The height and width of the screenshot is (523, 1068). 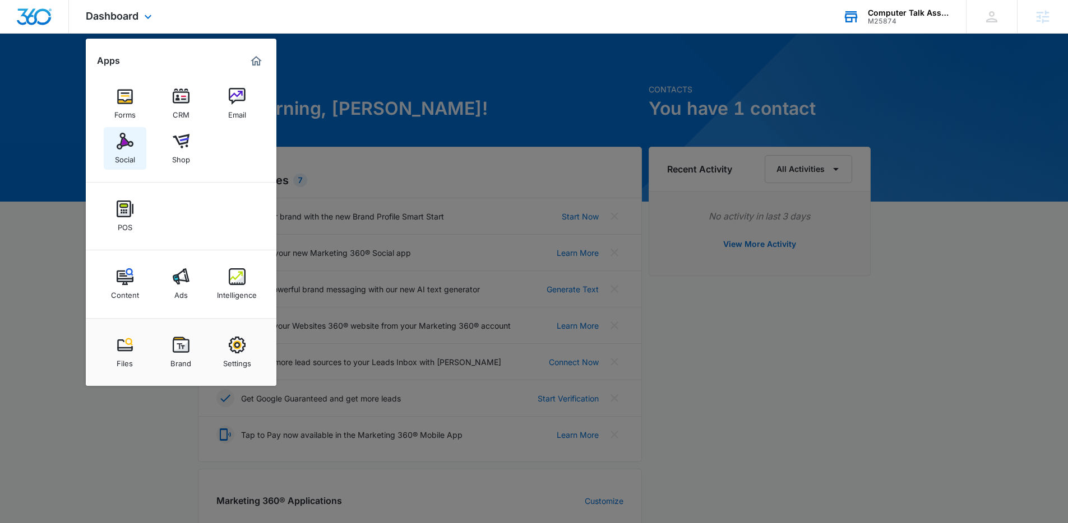 I want to click on div: account name, so click(x=908, y=13).